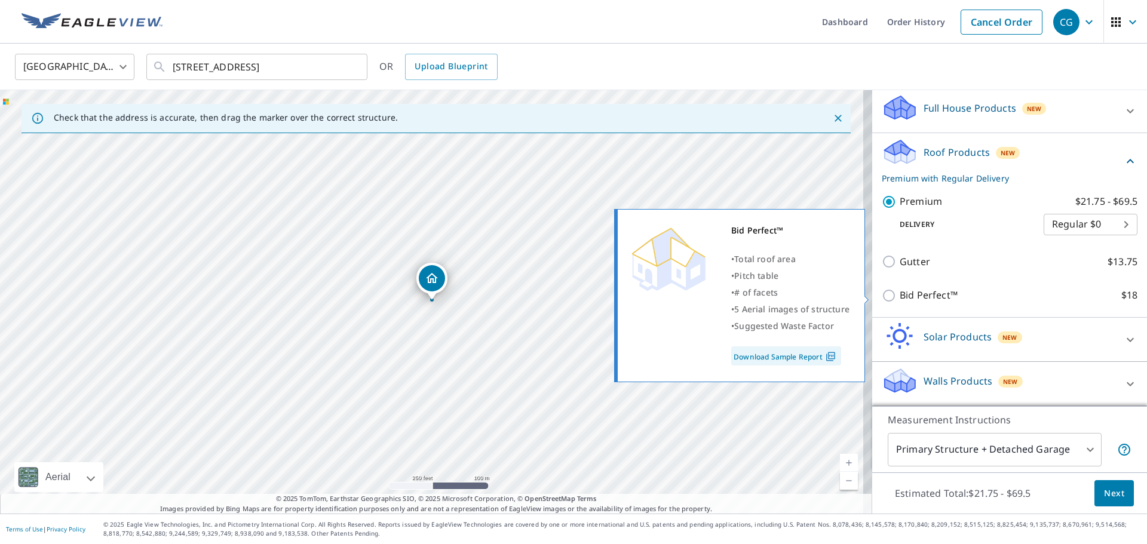 The height and width of the screenshot is (544, 1147). What do you see at coordinates (622, 529) in the screenshot?
I see `p: © 2025 Eagle View Technologies, Inc. and Pictometry International Corp. All Rights Reserved. Repo...` at bounding box center [622, 529].